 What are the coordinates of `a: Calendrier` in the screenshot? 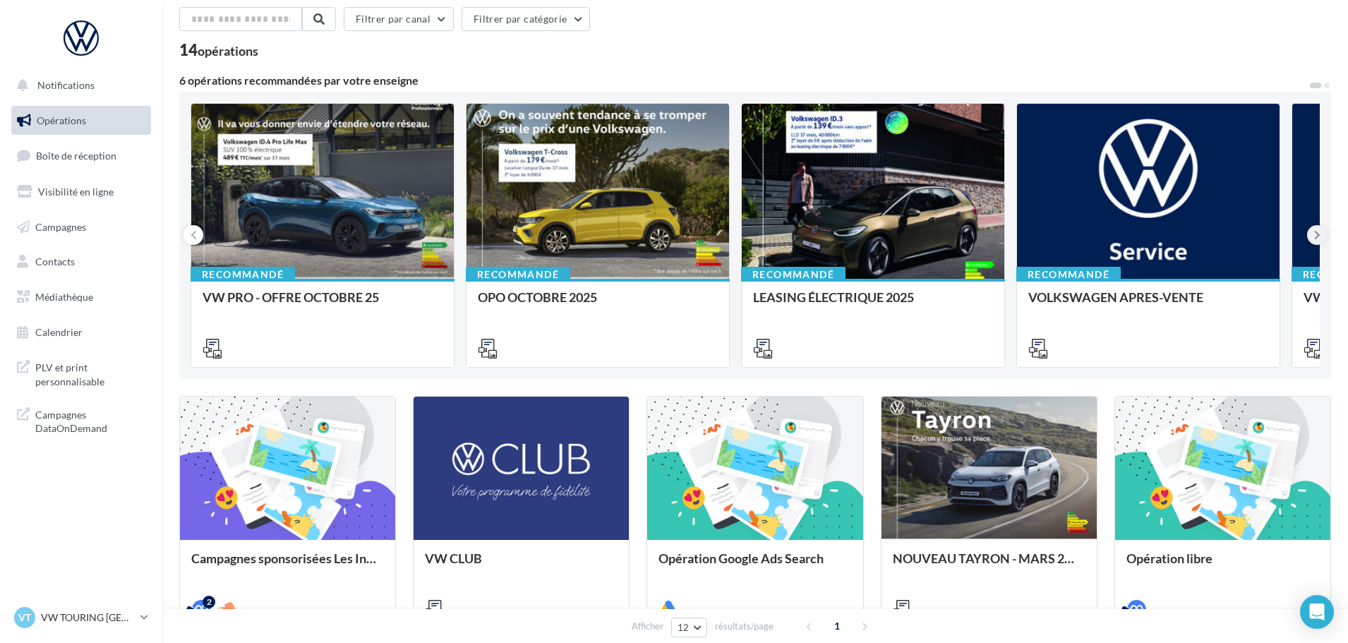 It's located at (81, 332).